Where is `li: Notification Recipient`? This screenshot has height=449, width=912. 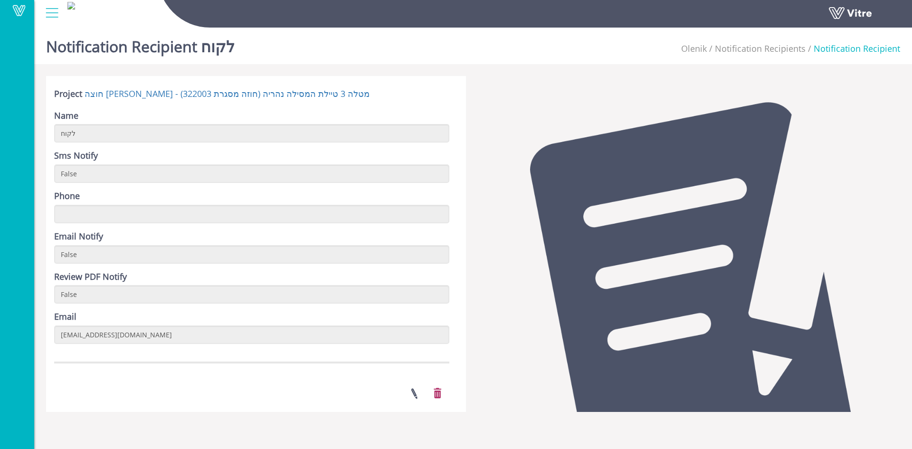 li: Notification Recipient is located at coordinates (853, 49).